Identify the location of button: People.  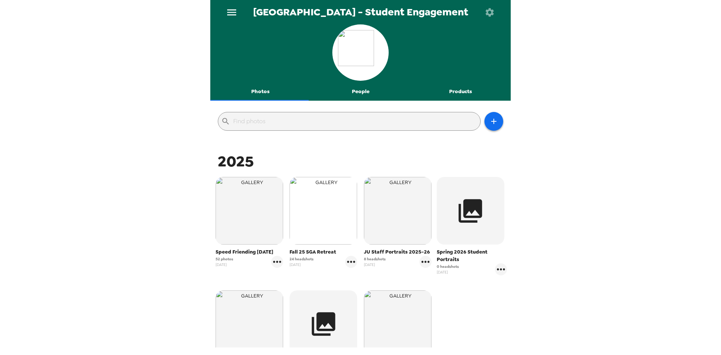
(360, 92).